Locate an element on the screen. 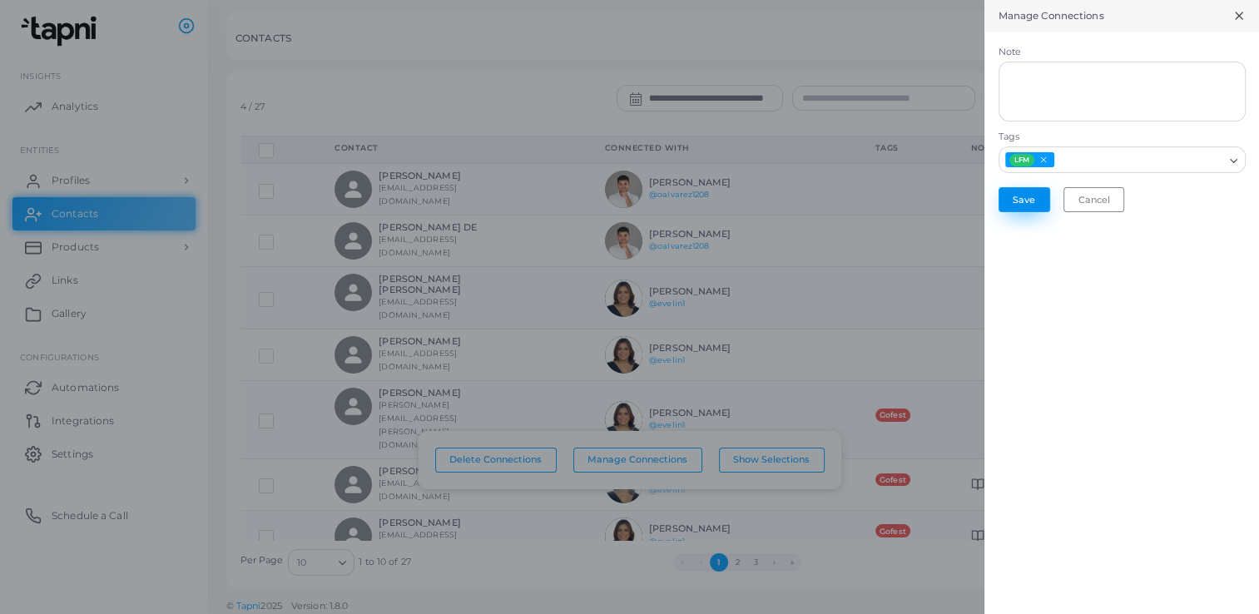 The width and height of the screenshot is (1259, 614). button: Deselect LFM is located at coordinates (1043, 160).